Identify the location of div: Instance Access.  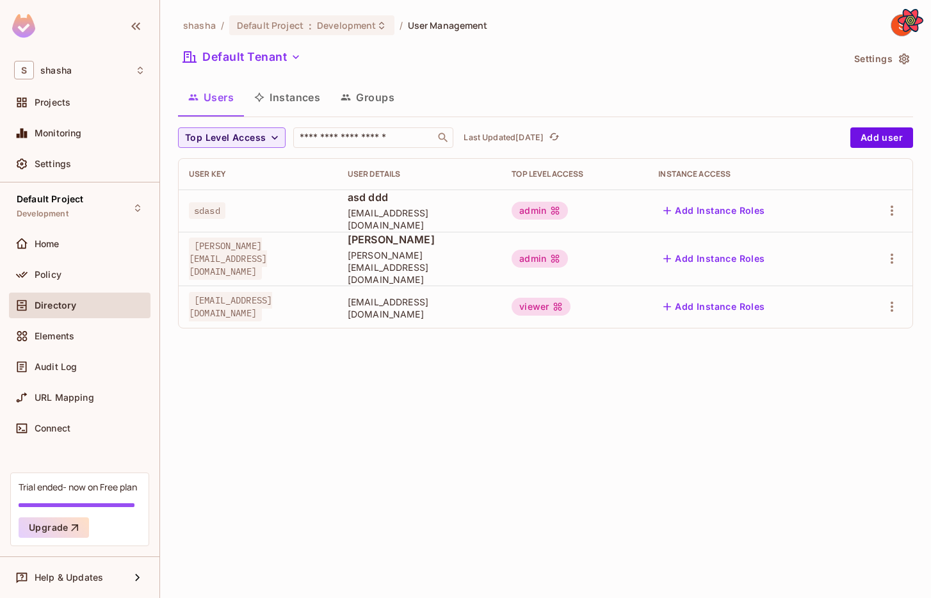
(748, 174).